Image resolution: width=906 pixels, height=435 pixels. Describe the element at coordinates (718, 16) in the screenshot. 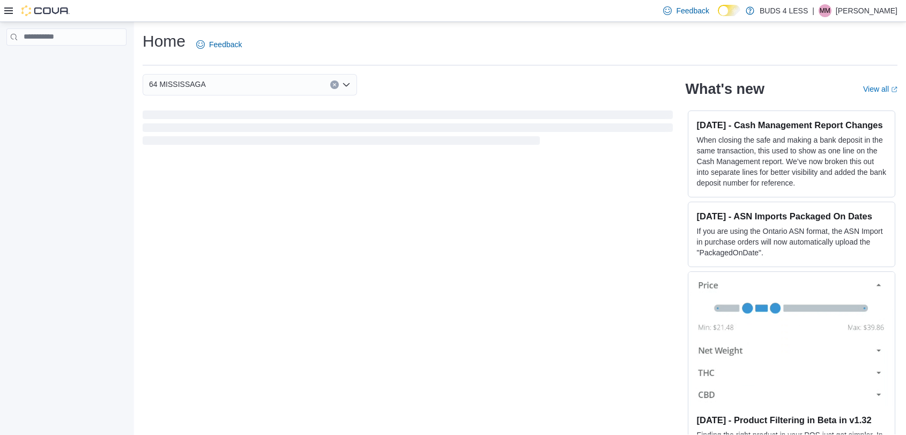

I see `span: Dark Mode` at that location.